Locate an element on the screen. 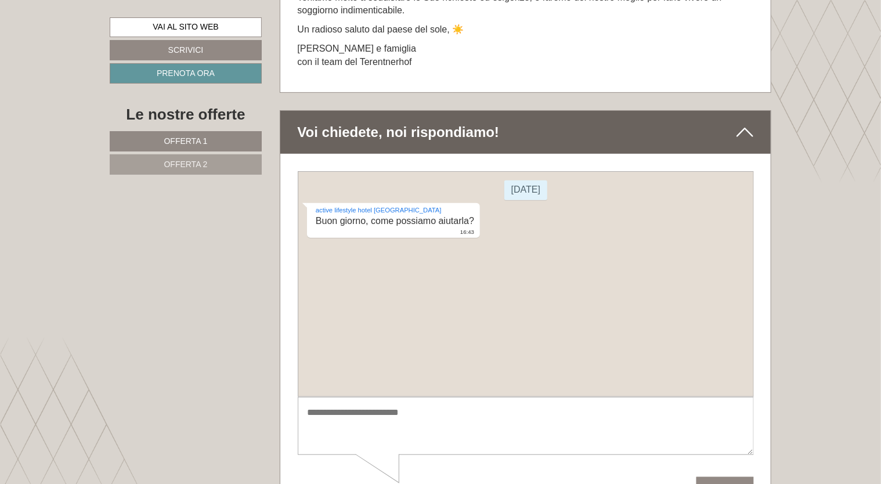 The height and width of the screenshot is (484, 881). div: Le nostre offerte is located at coordinates (186, 114).